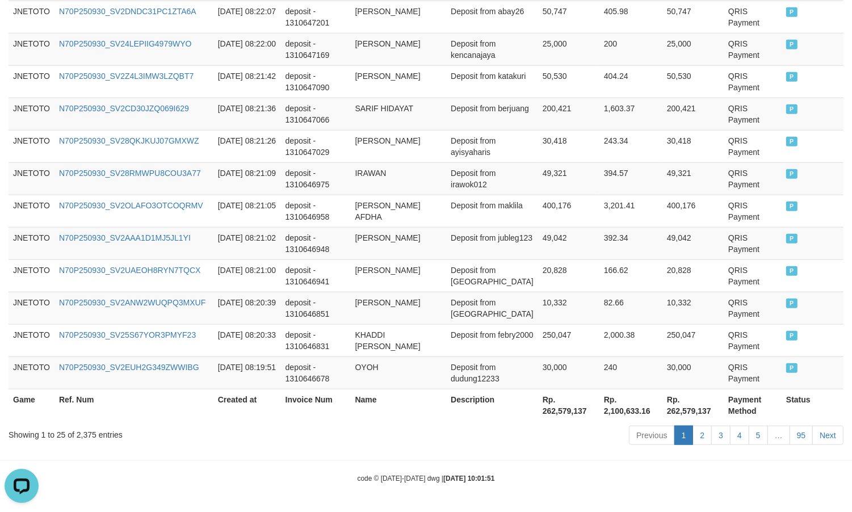  I want to click on td: 240, so click(630, 372).